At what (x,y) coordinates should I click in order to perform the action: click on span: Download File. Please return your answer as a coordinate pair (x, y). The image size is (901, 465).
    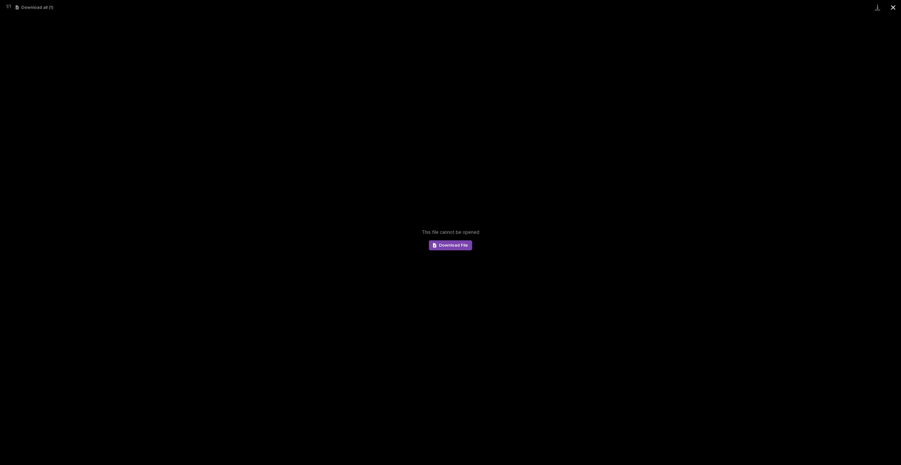
    Looking at the image, I should click on (454, 245).